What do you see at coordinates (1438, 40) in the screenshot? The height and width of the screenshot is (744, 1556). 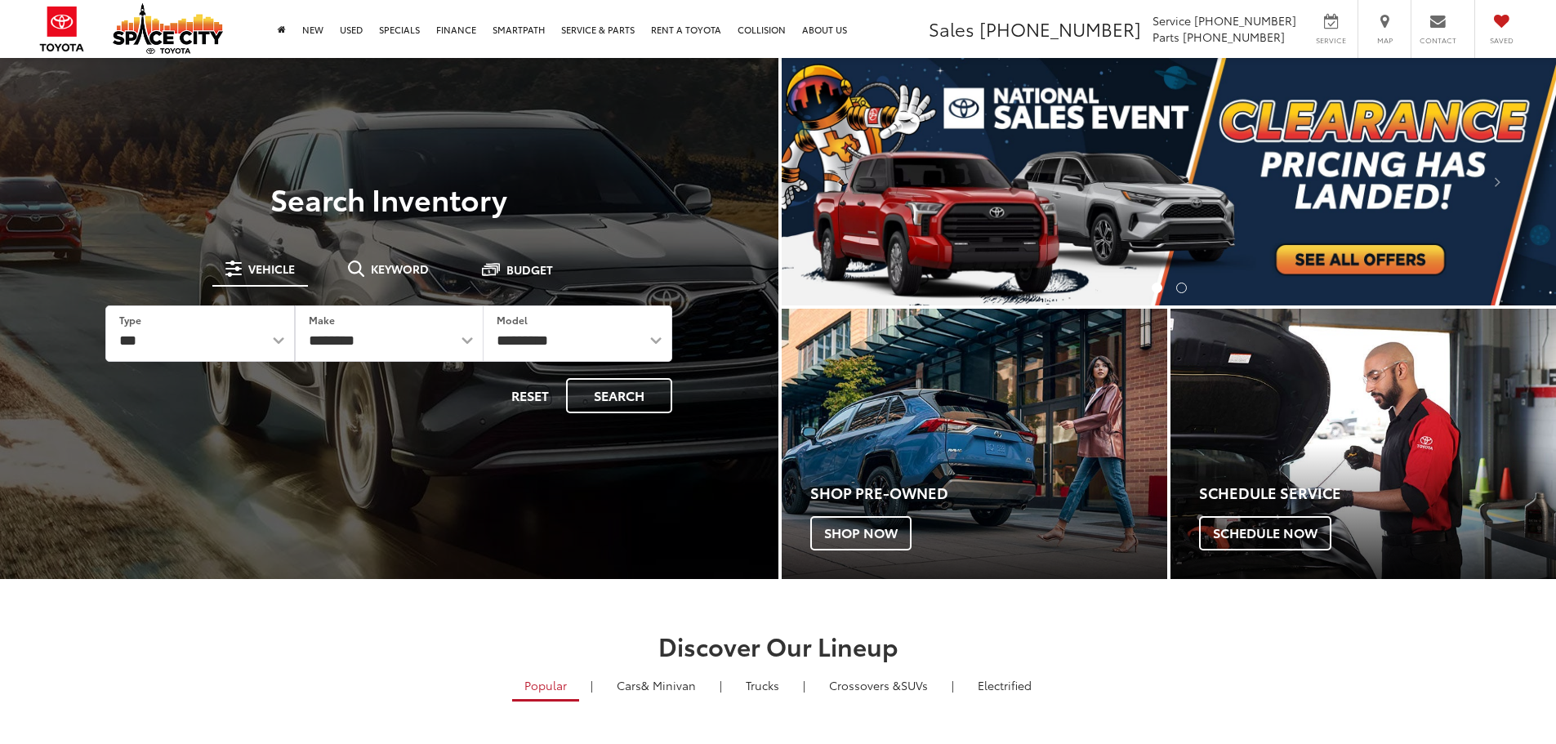 I see `span: Contact` at bounding box center [1438, 40].